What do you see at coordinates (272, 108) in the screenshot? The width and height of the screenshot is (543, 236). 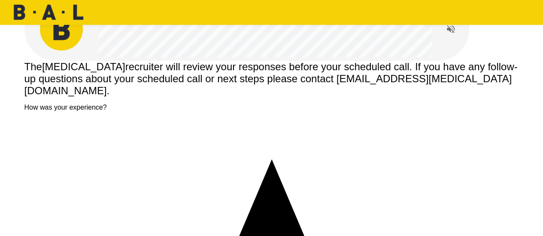 I see `p: How was your experience?` at bounding box center [272, 108].